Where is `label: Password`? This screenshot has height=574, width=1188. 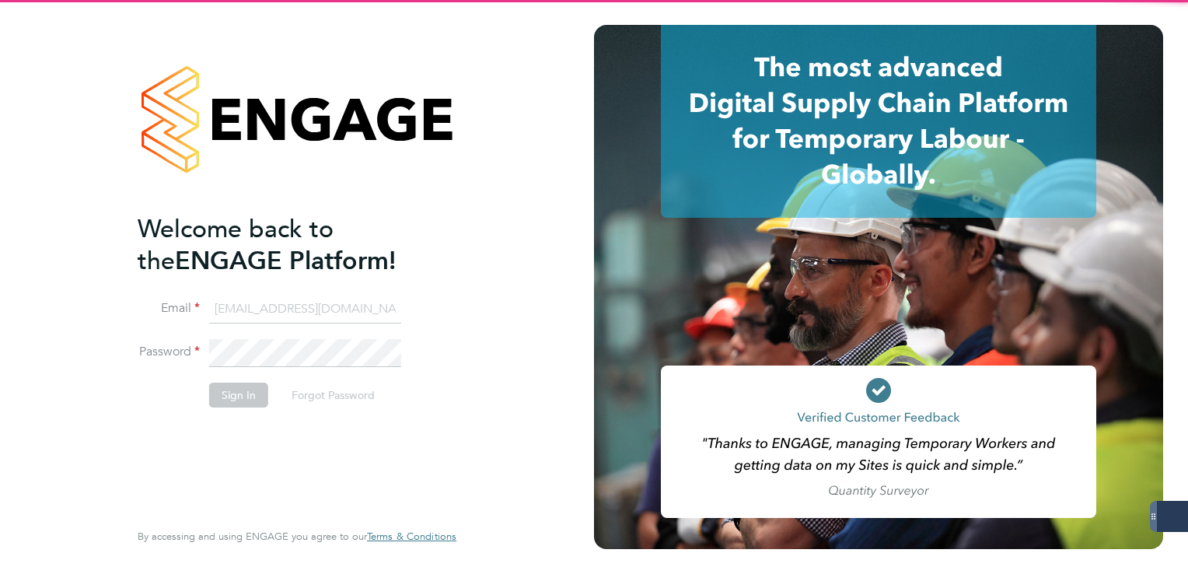
label: Password is located at coordinates (169, 351).